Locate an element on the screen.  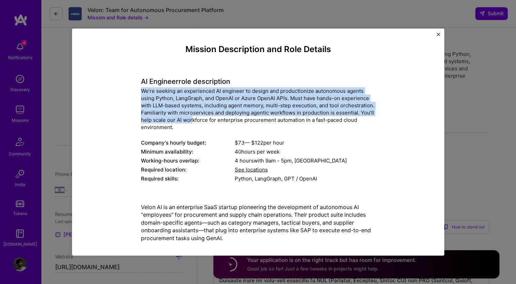
h4: Mission Description and Role Details is located at coordinates (258, 49).